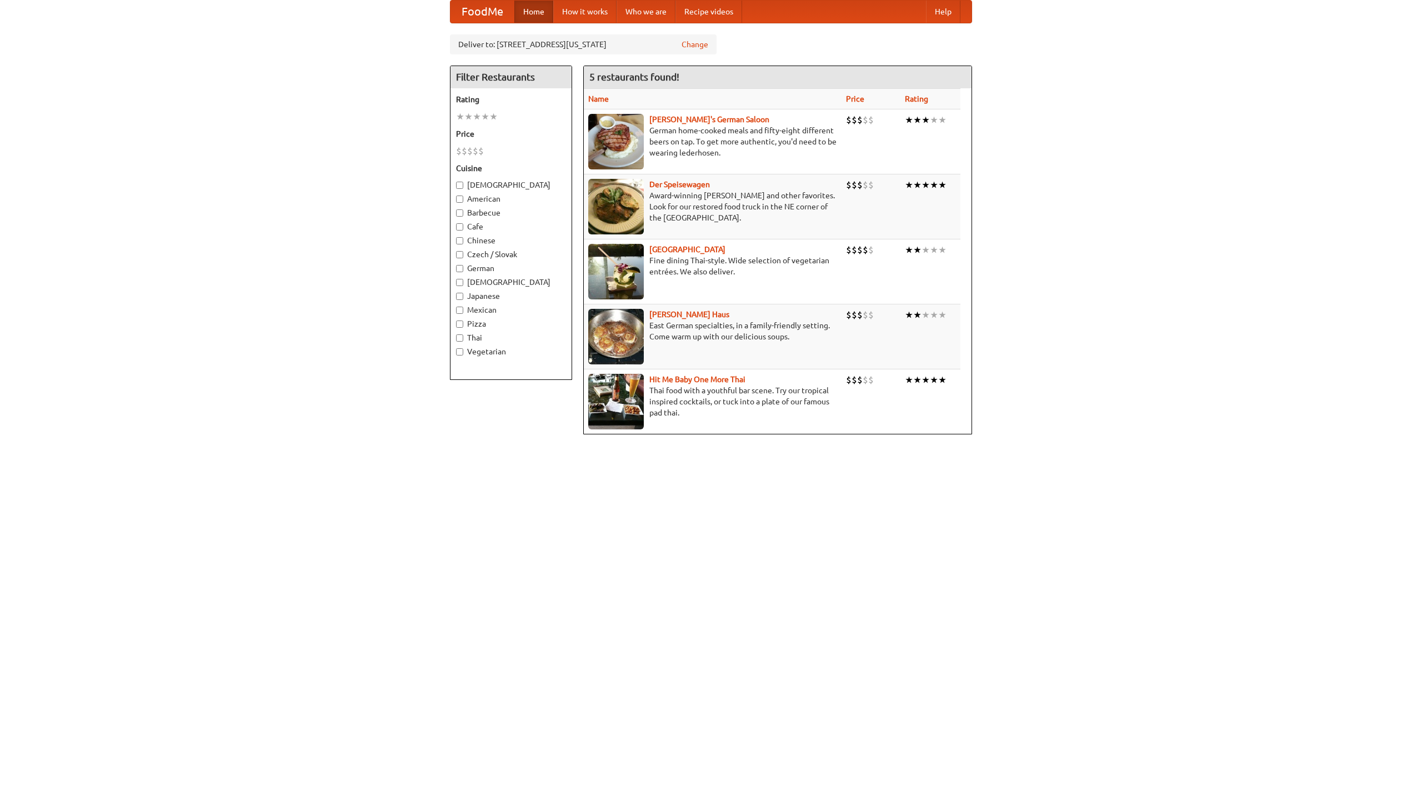 The image size is (1422, 786). Describe the element at coordinates (616, 207) in the screenshot. I see `img: speisewagen.jpg` at that location.